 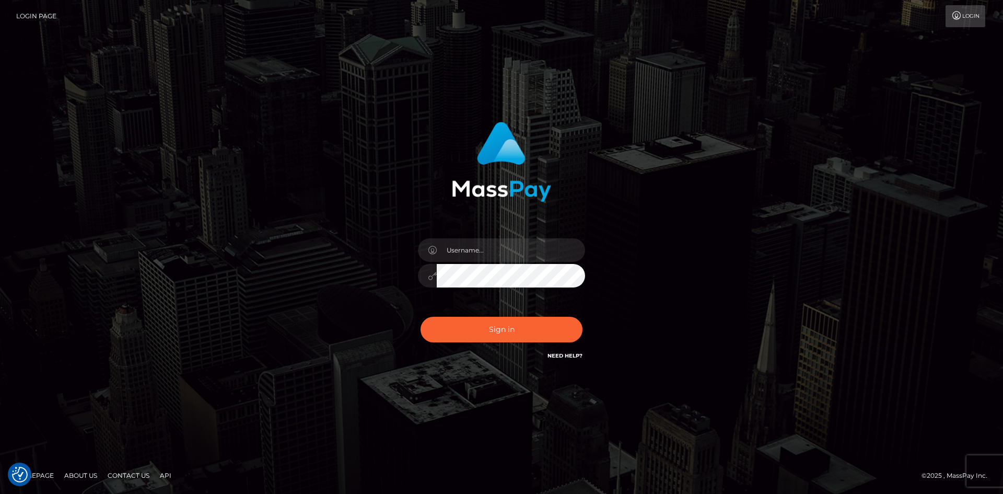 I want to click on div: © 2025 , MassPay Inc., so click(x=958, y=475).